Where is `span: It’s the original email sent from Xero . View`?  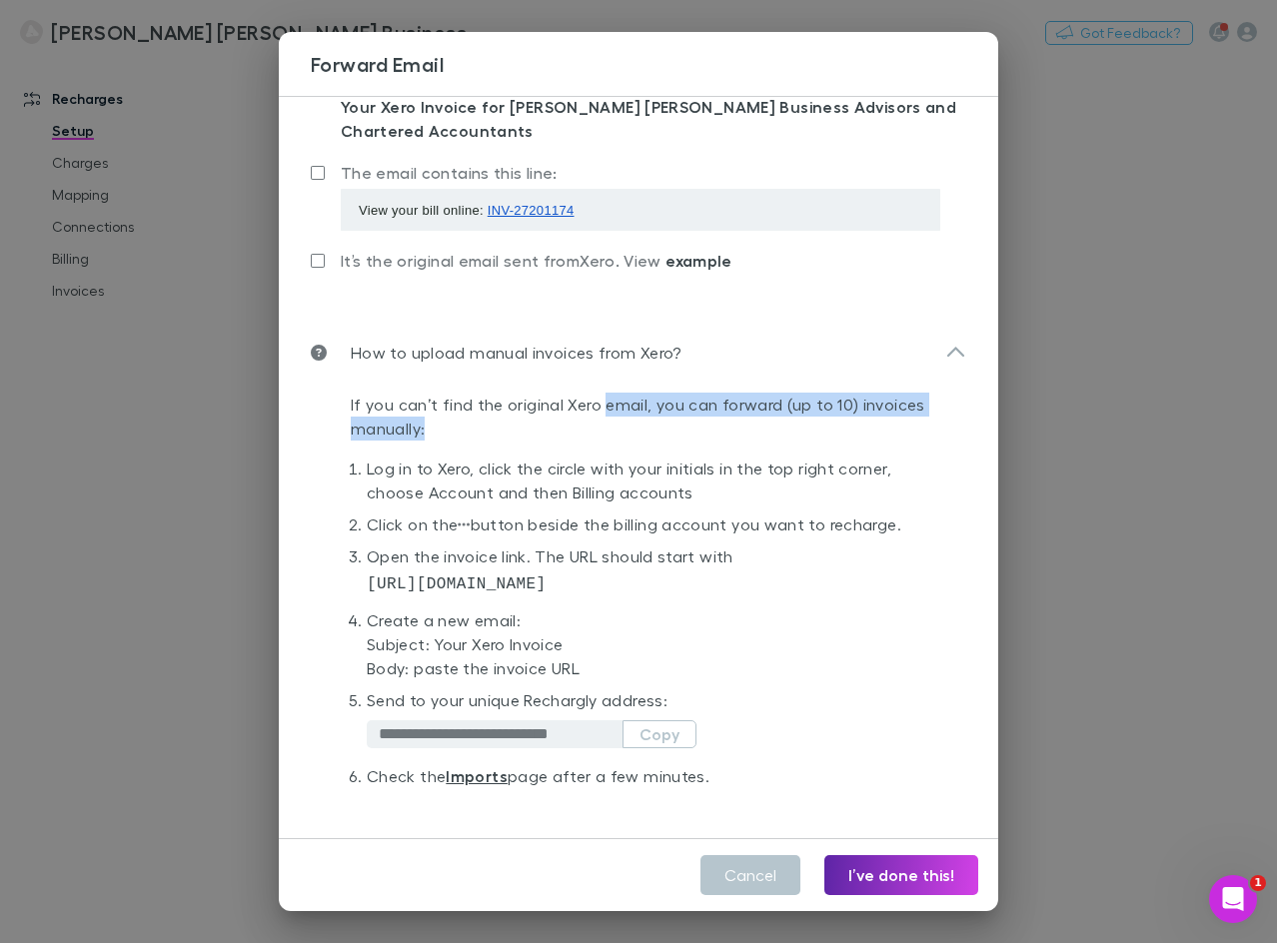
span: It’s the original email sent from Xero . View is located at coordinates (537, 260).